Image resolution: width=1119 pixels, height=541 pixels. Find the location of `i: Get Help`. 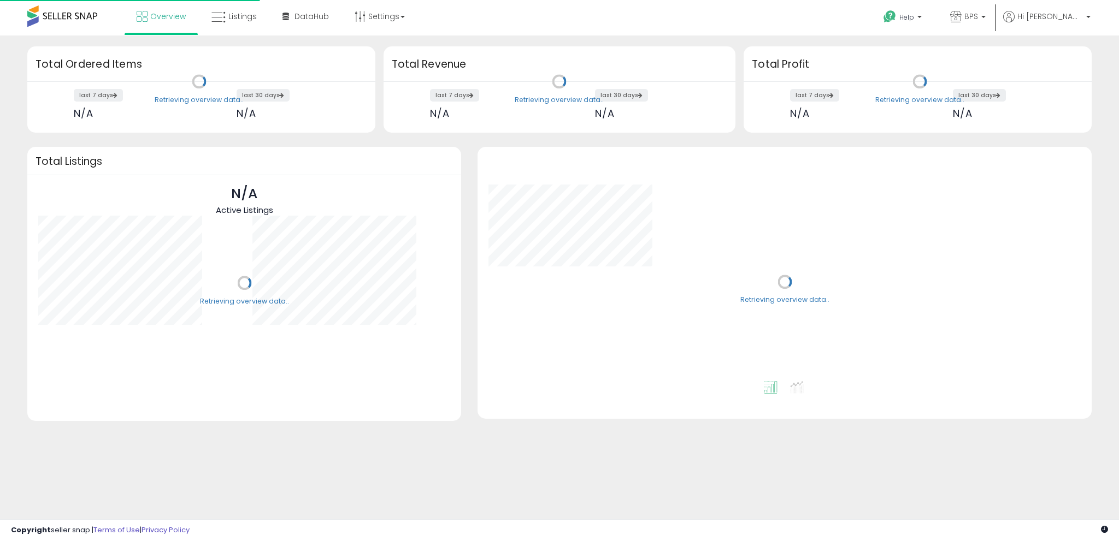

i: Get Help is located at coordinates (889, 16).